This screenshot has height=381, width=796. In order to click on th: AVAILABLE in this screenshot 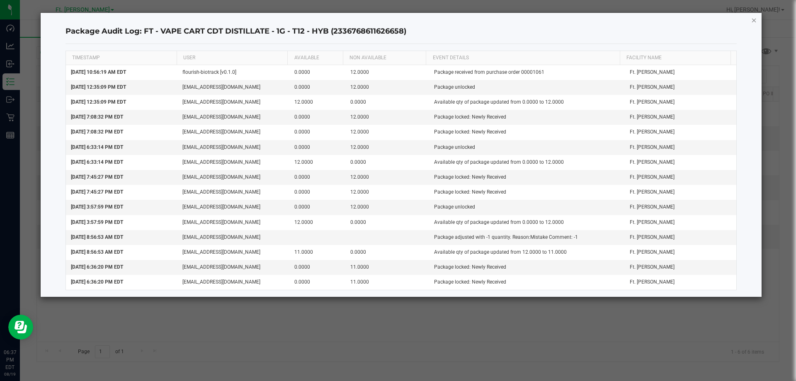, I will do `click(315, 58)`.